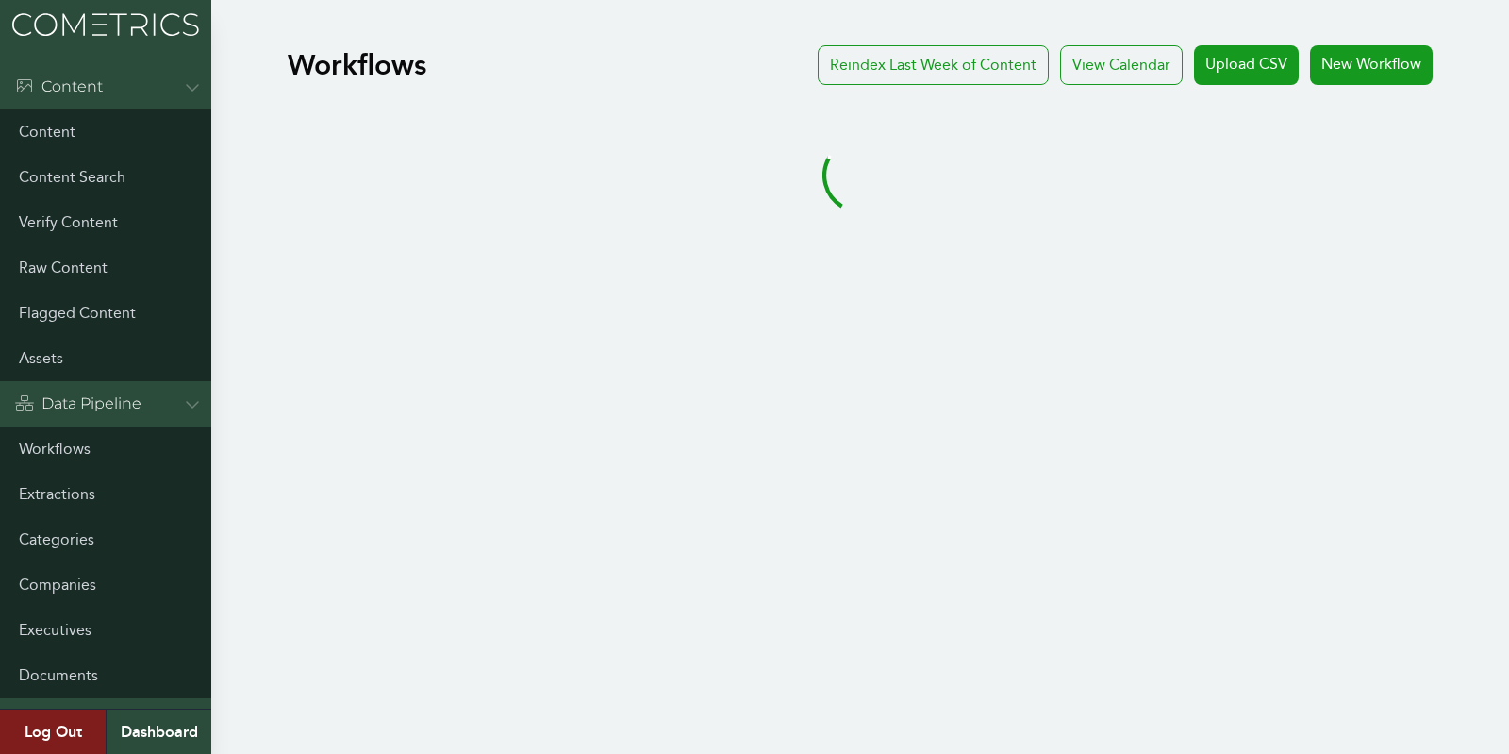  What do you see at coordinates (1122, 65) in the screenshot?
I see `div: View Calendar` at bounding box center [1122, 65].